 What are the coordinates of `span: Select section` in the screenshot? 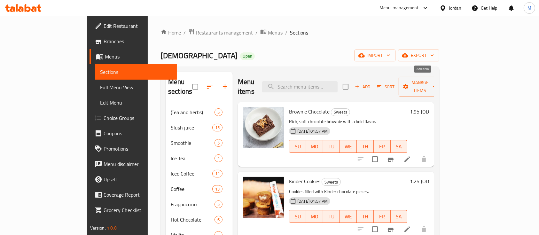 It's located at (346, 87).